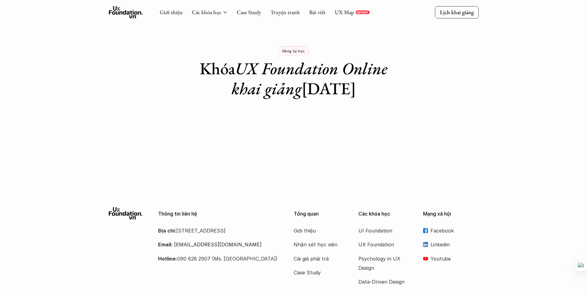  Describe the element at coordinates (383, 231) in the screenshot. I see `p: UI Foundation` at that location.